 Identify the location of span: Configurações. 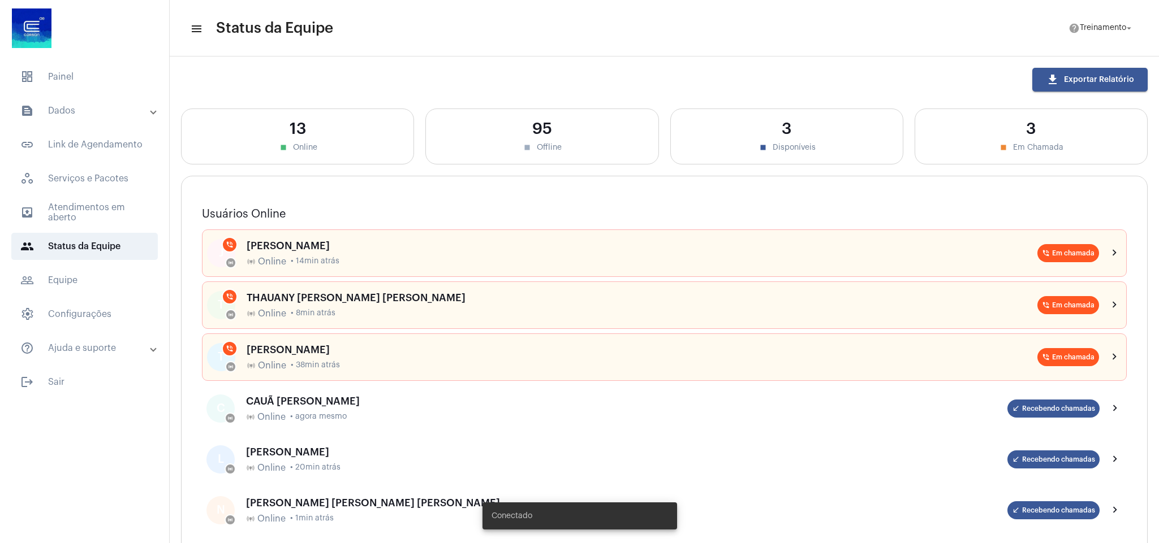
(84, 314).